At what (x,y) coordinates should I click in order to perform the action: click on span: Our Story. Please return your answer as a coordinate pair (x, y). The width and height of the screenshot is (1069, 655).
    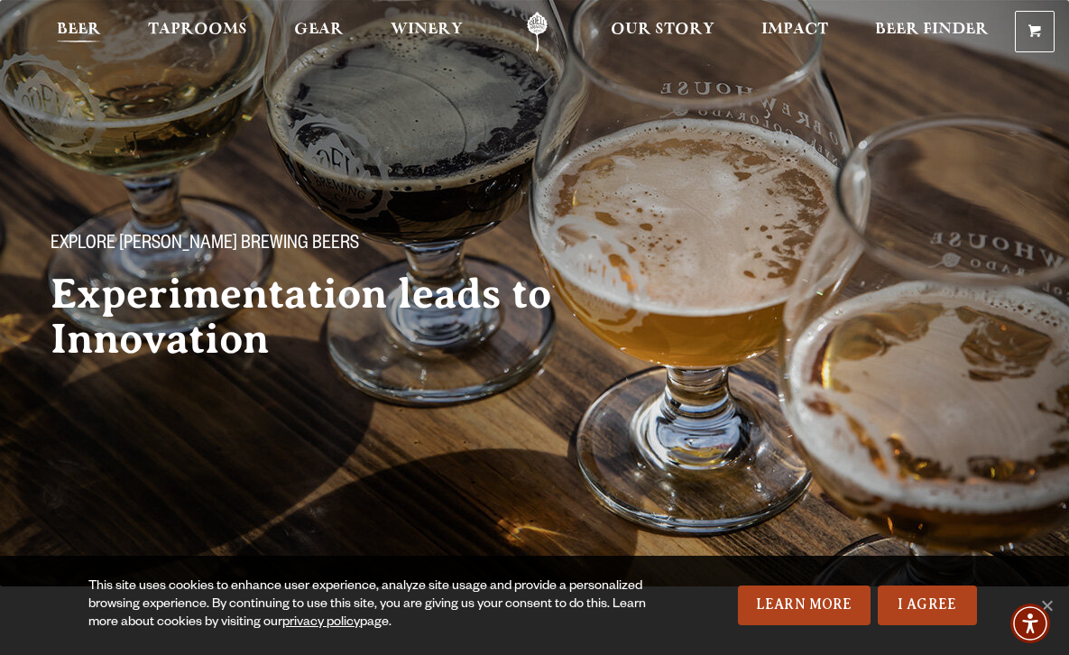
    Looking at the image, I should click on (662, 30).